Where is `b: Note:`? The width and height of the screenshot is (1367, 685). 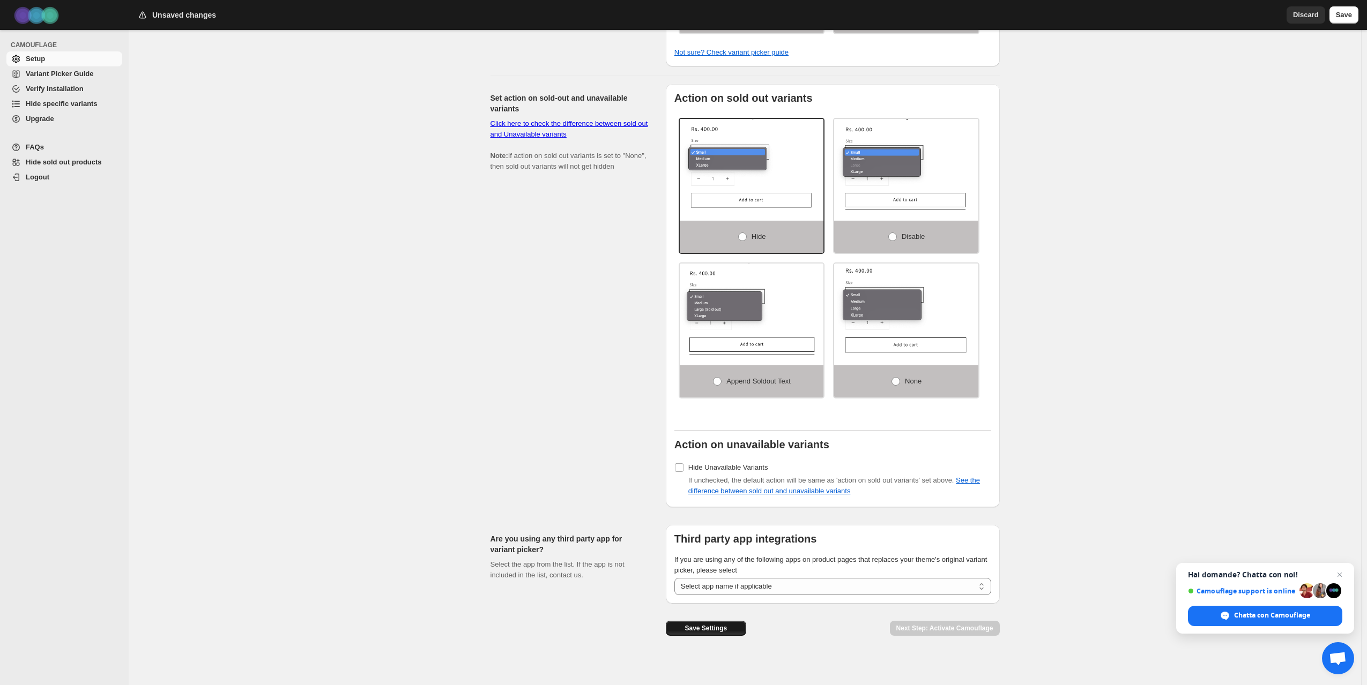
b: Note: is located at coordinates (499, 155).